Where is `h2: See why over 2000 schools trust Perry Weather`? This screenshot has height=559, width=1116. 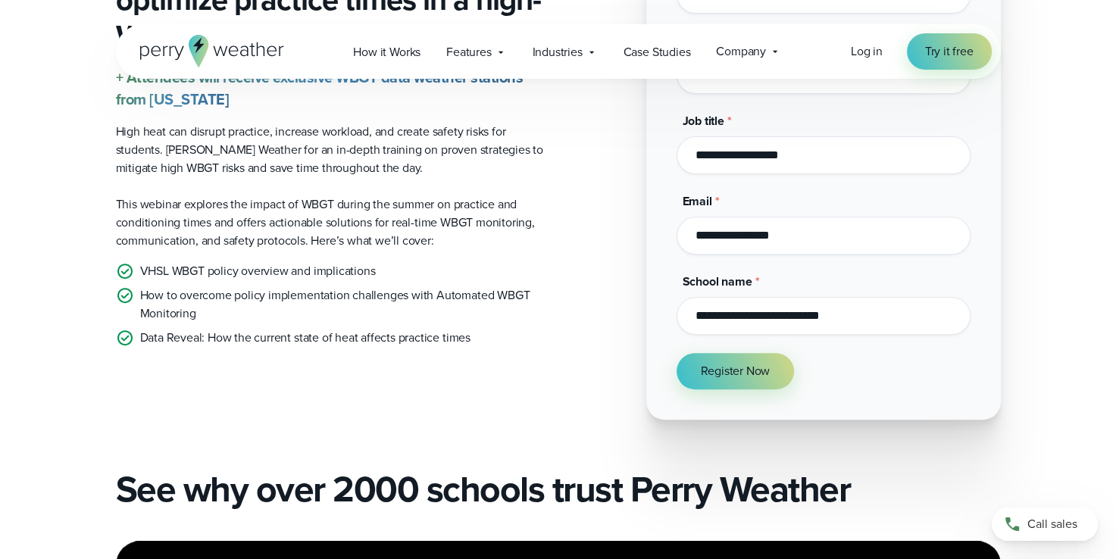 h2: See why over 2000 schools trust Perry Weather is located at coordinates (558, 489).